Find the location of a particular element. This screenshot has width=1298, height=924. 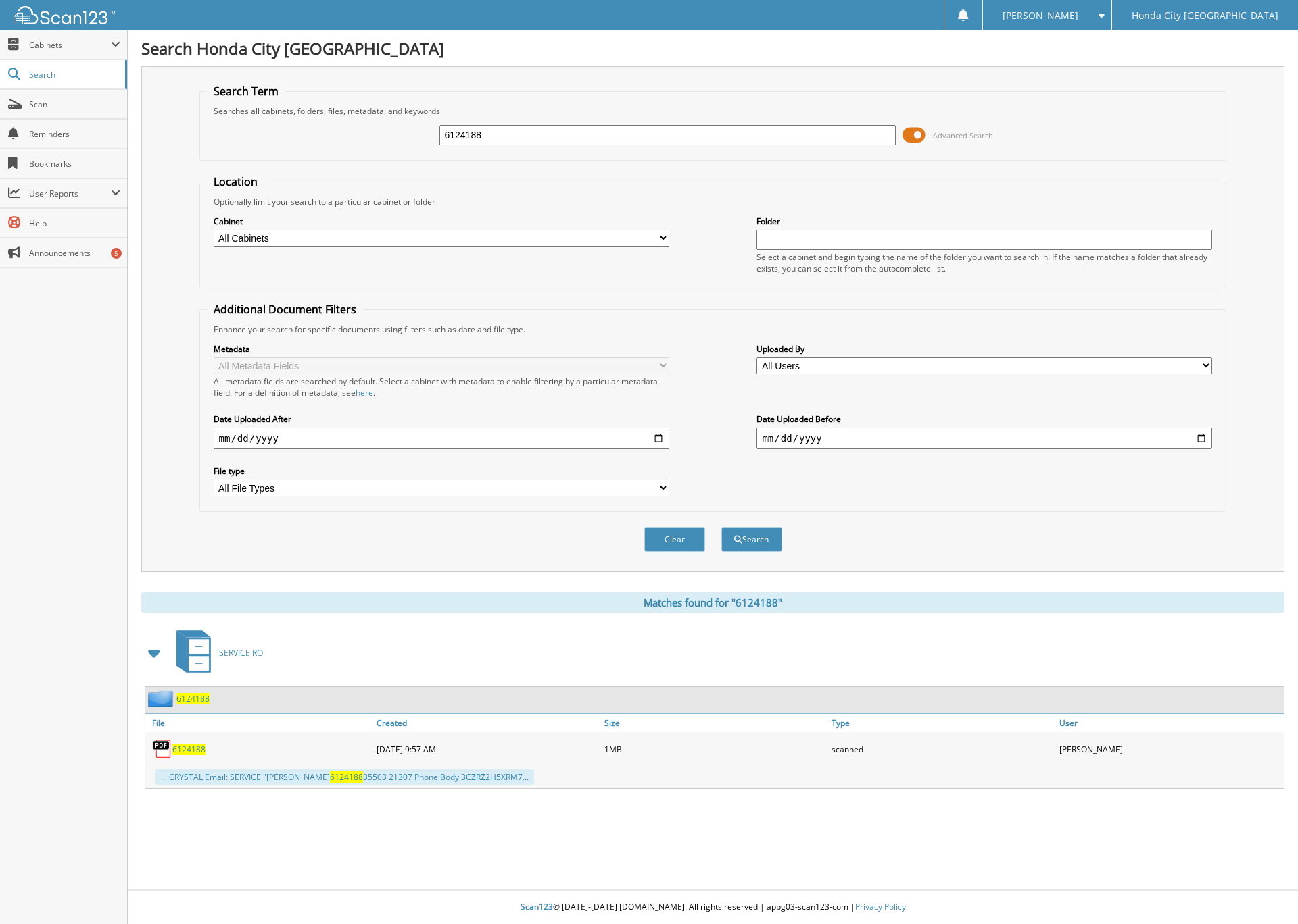

span: Advanced Search is located at coordinates (962, 135).